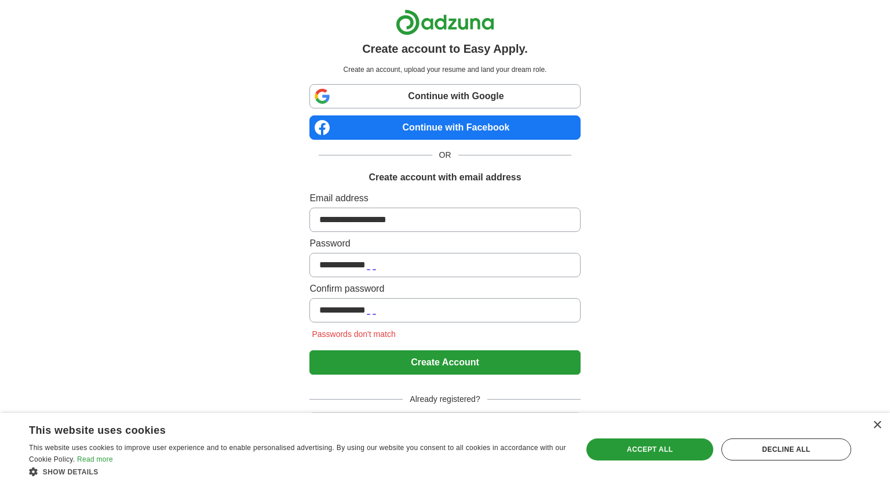  Describe the element at coordinates (445, 70) in the screenshot. I see `p: Create an account, upload your resume and land your dream role.` at that location.